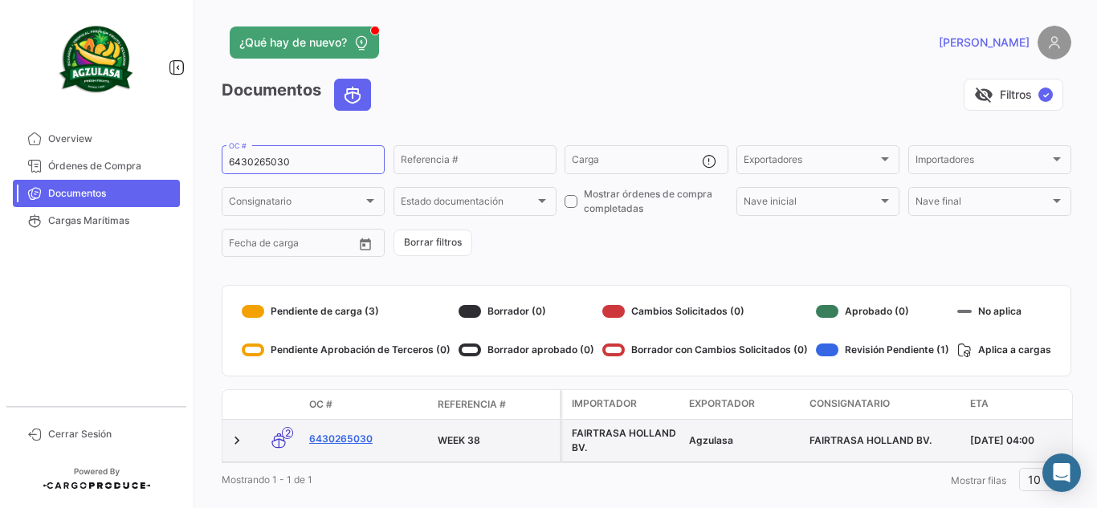 This screenshot has height=508, width=1097. Describe the element at coordinates (870, 440) in the screenshot. I see `span: FAIRTRASA HOLLAND BV.` at that location.